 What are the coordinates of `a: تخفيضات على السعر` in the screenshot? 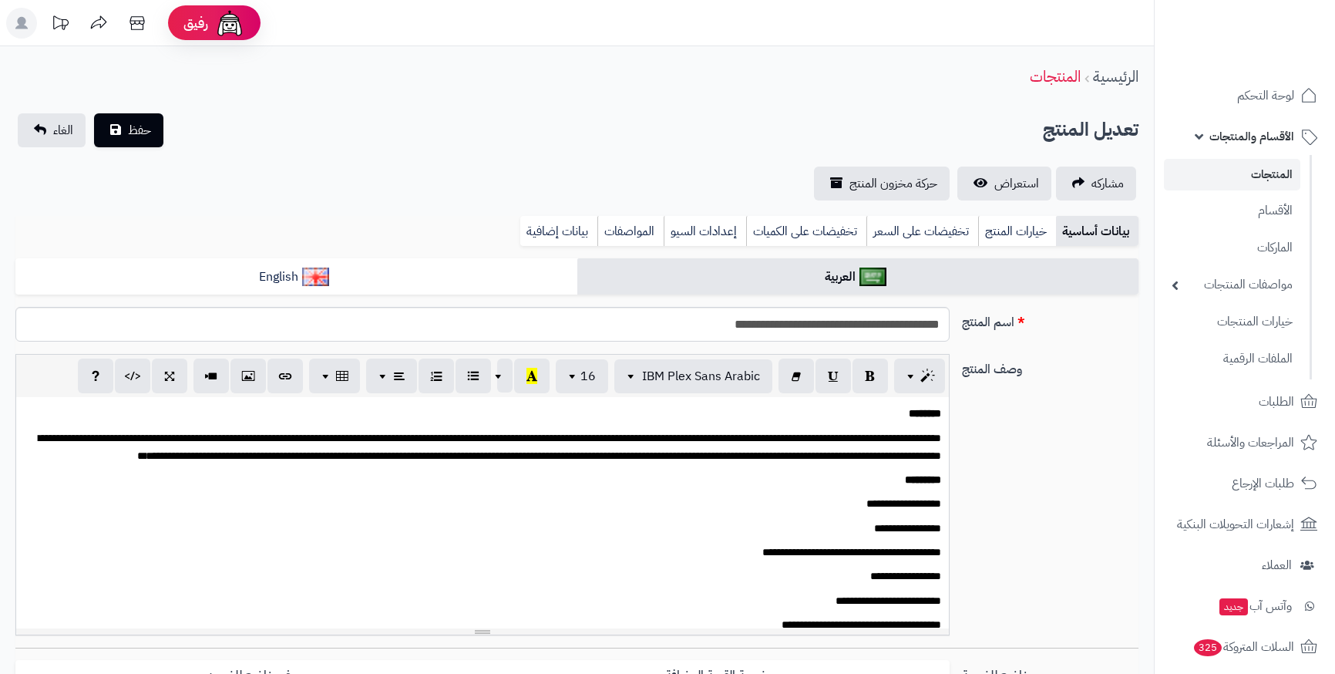 It's located at (922, 231).